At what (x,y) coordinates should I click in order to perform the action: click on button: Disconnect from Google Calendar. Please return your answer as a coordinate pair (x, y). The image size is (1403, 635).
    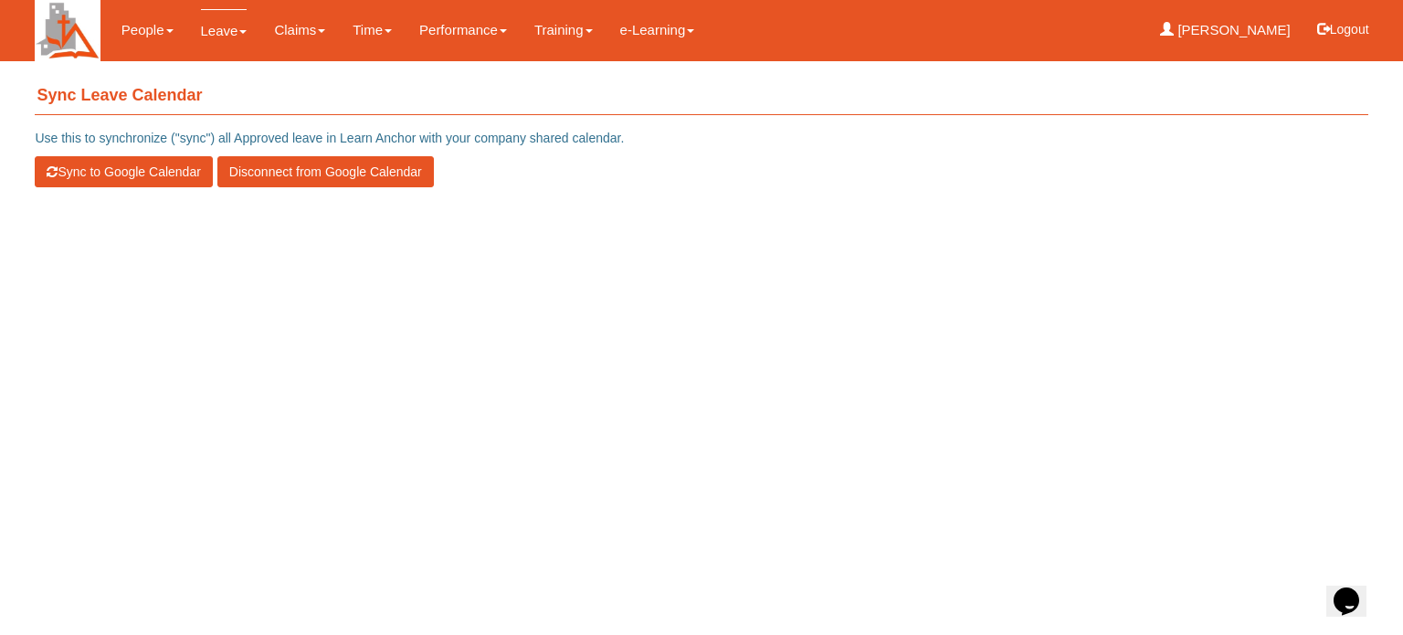
    Looking at the image, I should click on (325, 172).